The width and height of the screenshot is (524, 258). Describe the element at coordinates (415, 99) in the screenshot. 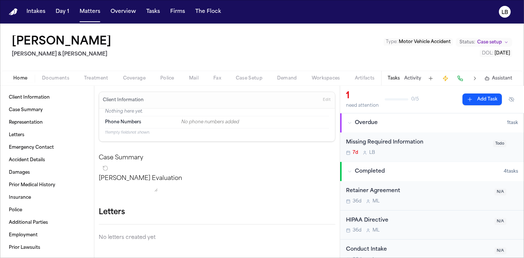

I see `span: 0 / 5` at that location.